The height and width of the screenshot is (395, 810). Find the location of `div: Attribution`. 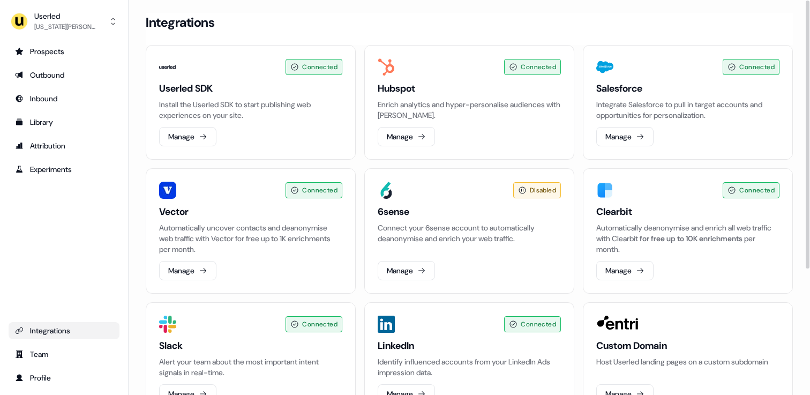

div: Attribution is located at coordinates (64, 146).